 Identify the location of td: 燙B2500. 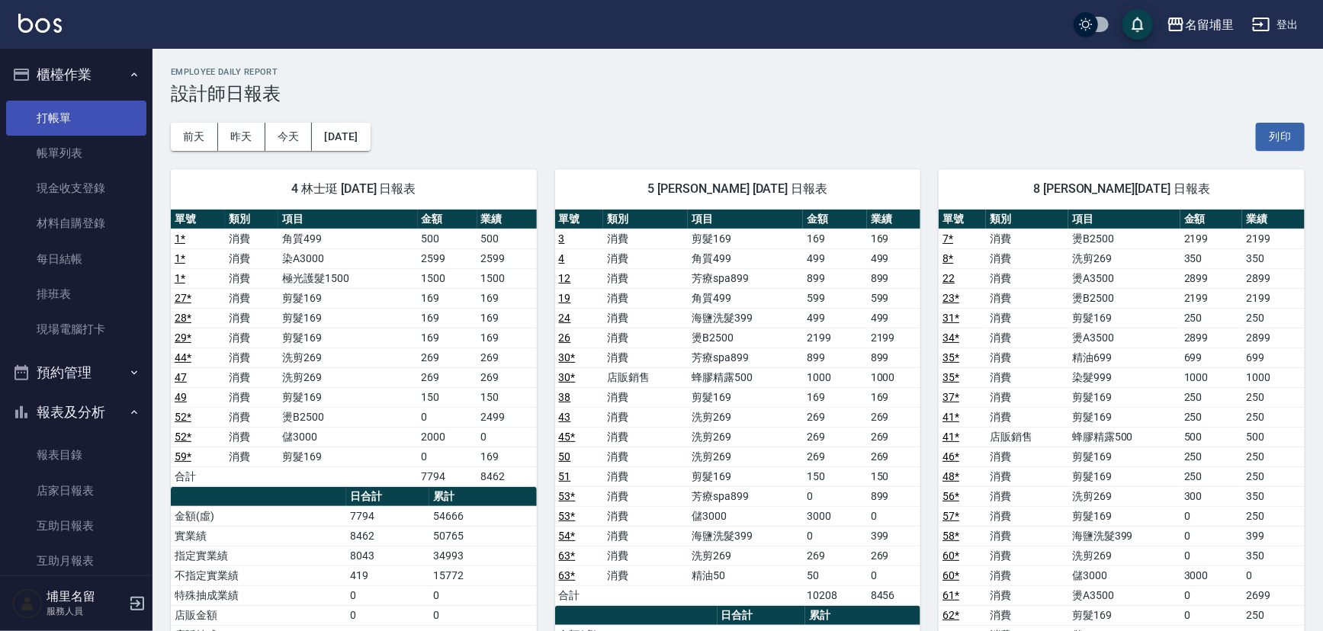
(1124, 239).